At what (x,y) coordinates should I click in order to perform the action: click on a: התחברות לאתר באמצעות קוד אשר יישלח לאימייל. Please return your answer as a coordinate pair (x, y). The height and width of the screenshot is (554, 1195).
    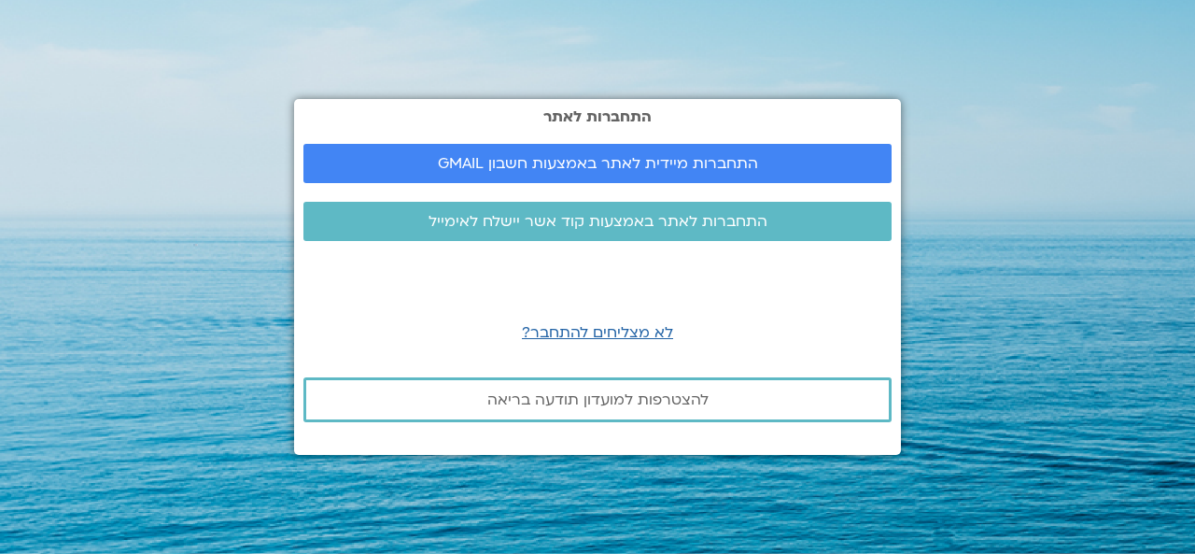
    Looking at the image, I should click on (597, 221).